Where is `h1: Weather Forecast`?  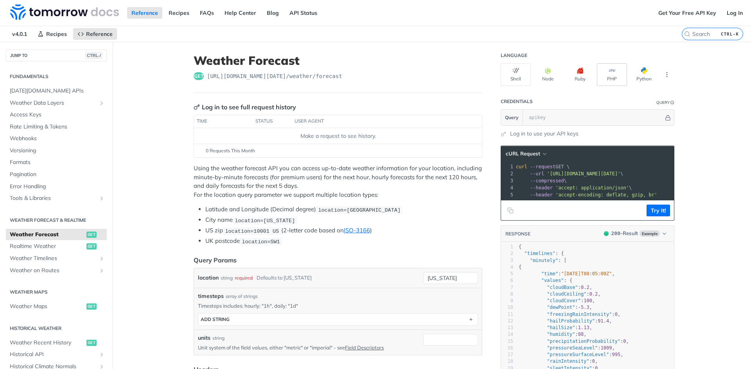 h1: Weather Forecast is located at coordinates (338, 61).